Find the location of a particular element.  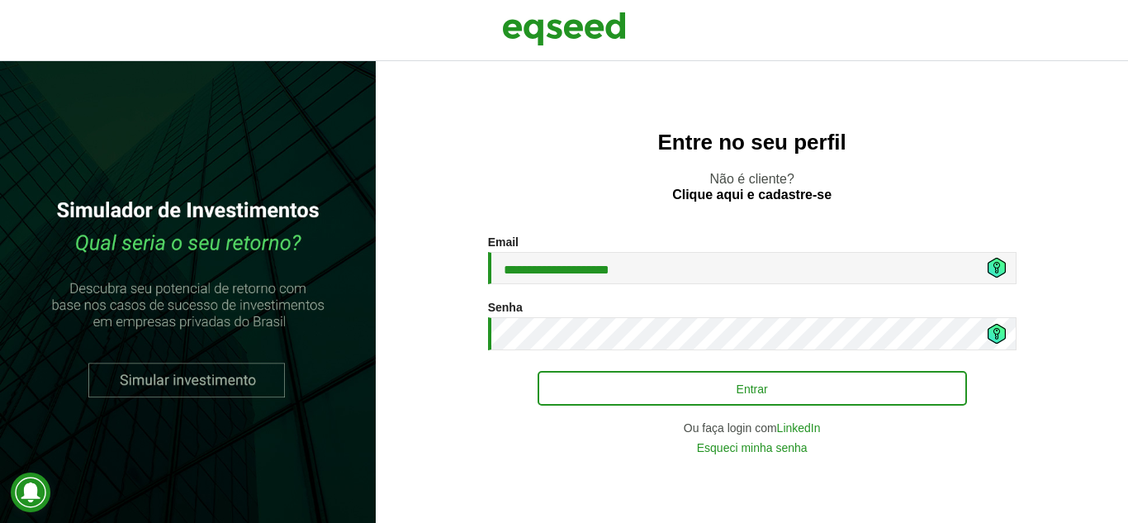

label: Senha is located at coordinates (505, 307).